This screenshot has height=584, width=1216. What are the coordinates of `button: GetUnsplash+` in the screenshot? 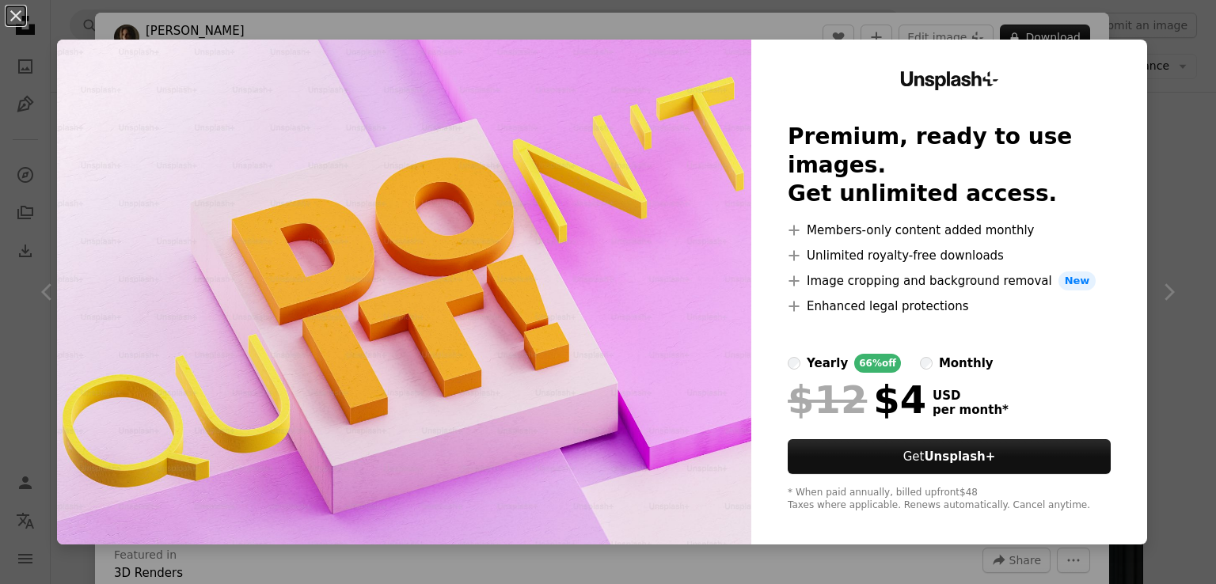 It's located at (949, 457).